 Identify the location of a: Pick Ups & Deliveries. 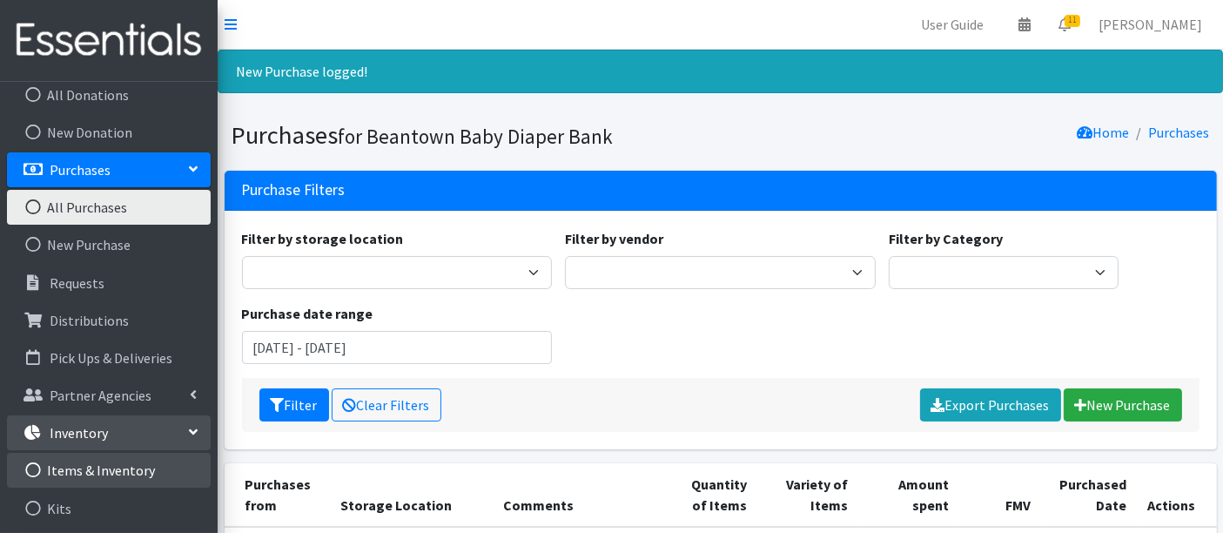
(109, 358).